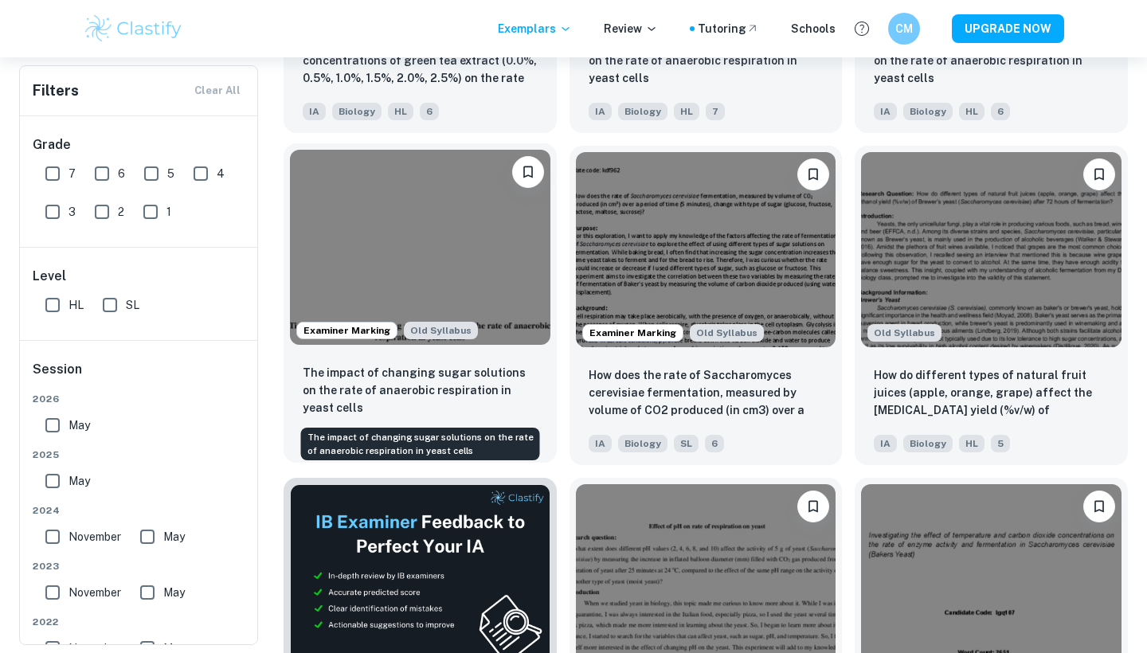 Image resolution: width=1147 pixels, height=653 pixels. What do you see at coordinates (904, 29) in the screenshot?
I see `h6: CM` at bounding box center [904, 29].